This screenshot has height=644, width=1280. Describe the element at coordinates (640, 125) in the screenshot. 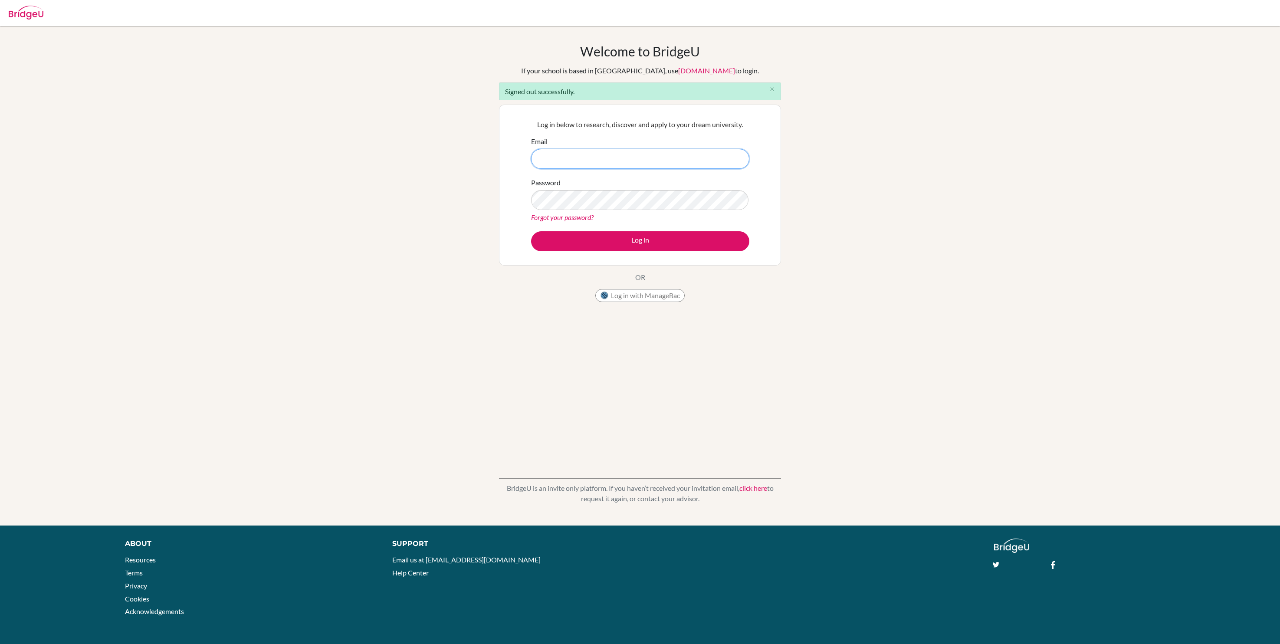

I see `p: Log in below to research, discover and apply to your dream university.` at that location.